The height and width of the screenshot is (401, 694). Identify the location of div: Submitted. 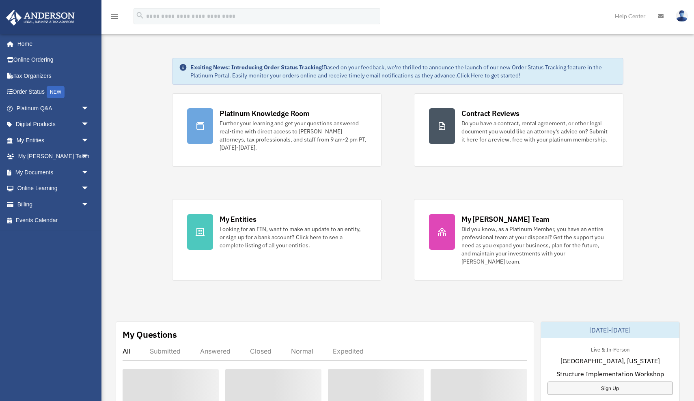
(165, 351).